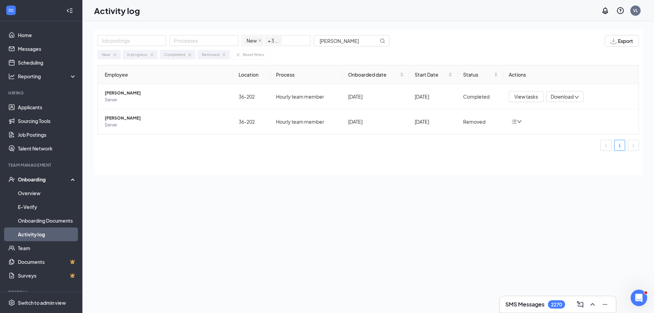 The width and height of the screenshot is (654, 313). What do you see at coordinates (621, 41) in the screenshot?
I see `button: Export` at bounding box center [621, 41].